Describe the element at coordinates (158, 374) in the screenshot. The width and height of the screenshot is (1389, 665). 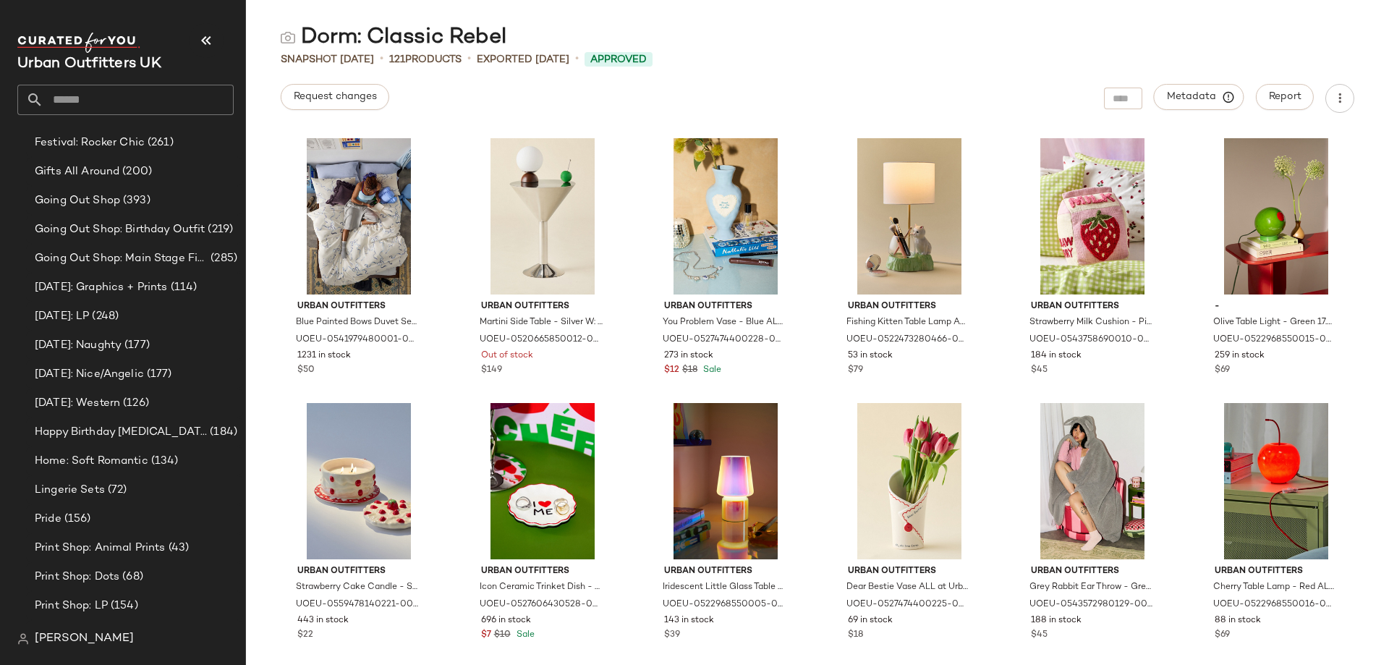
I see `span: (177)` at that location.